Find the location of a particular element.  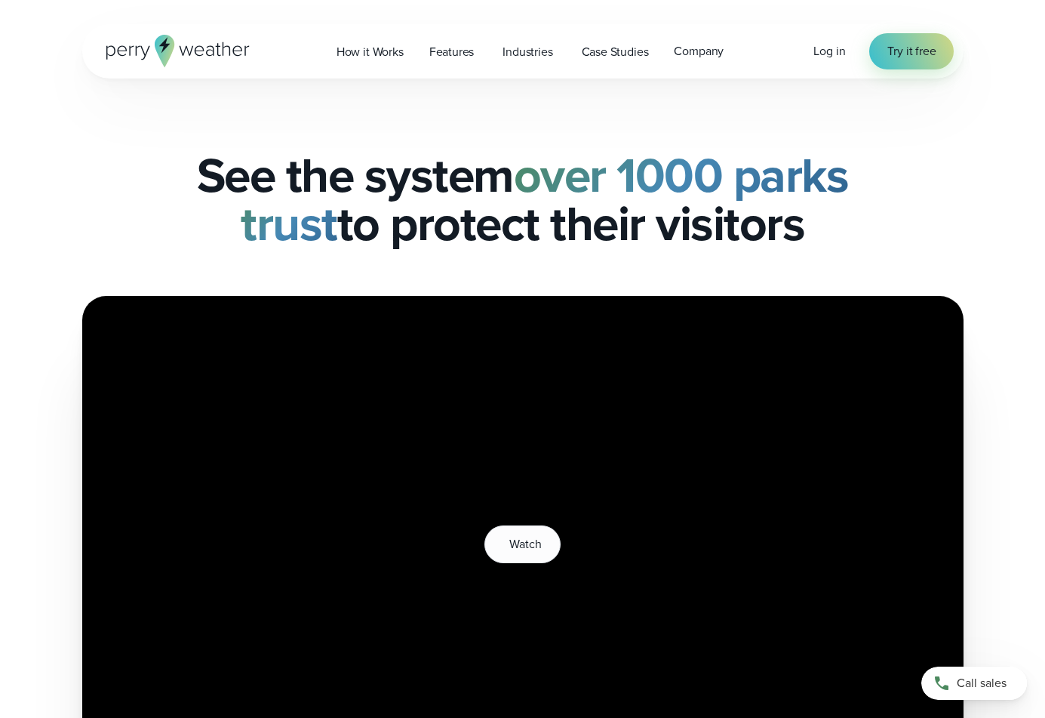

span: Call sales is located at coordinates (982, 683).